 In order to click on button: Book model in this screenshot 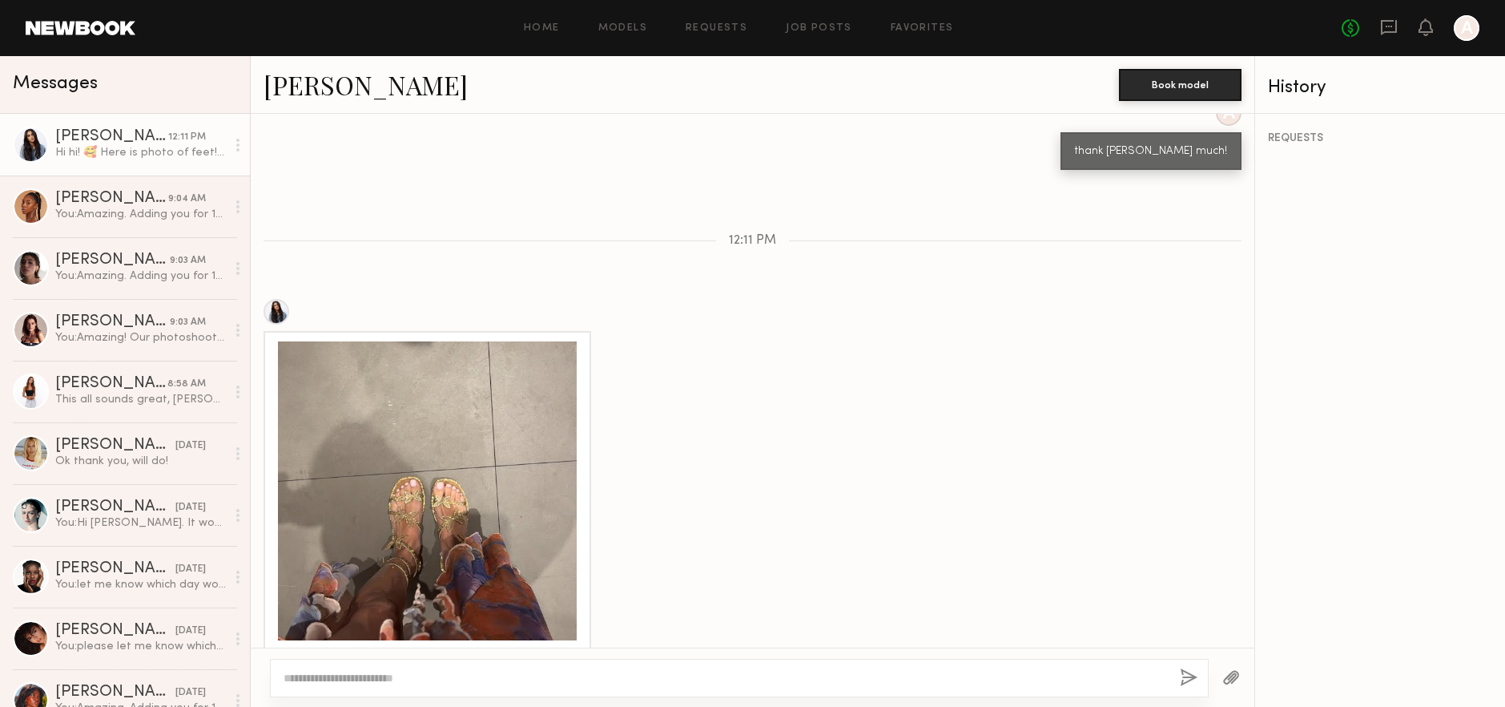, I will do `click(1180, 85)`.